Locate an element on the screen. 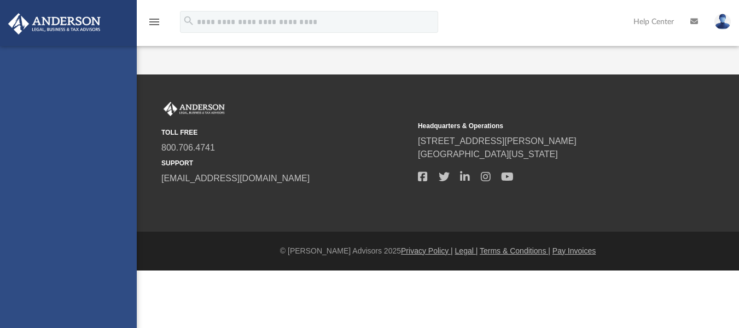  a: menu is located at coordinates (154, 25).